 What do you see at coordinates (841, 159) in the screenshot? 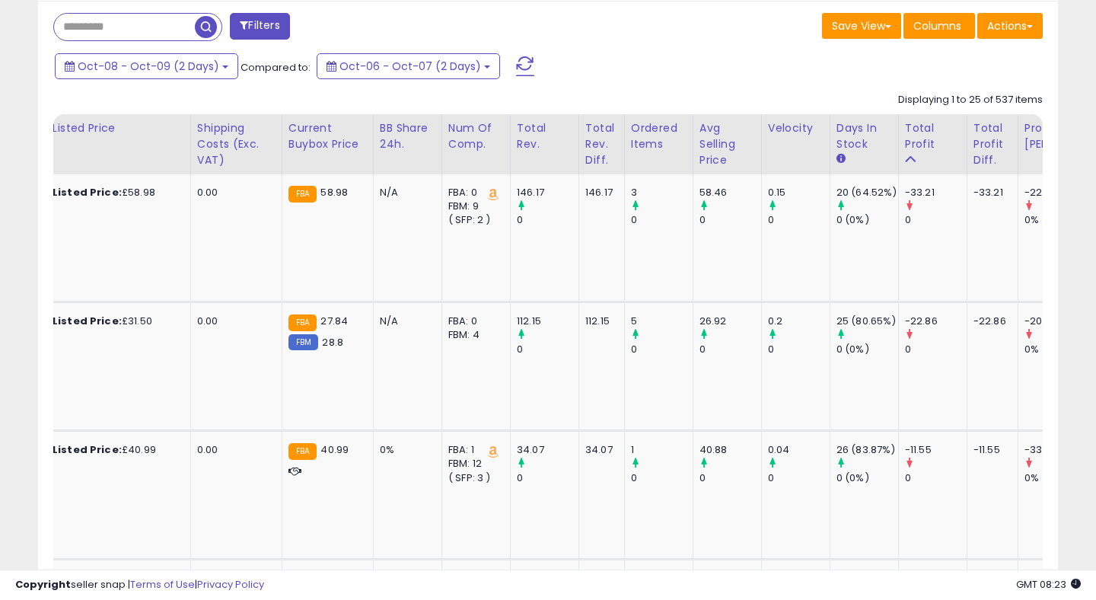
I see `small: Days In Stock.` at bounding box center [841, 159].